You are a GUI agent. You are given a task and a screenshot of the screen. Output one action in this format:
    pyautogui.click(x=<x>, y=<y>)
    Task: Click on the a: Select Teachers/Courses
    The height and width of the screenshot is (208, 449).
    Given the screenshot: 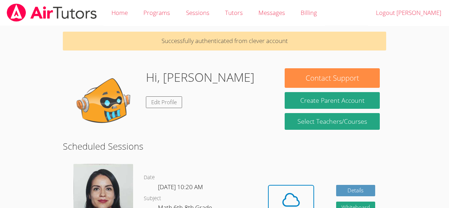 What is the action you would take?
    pyautogui.click(x=332, y=121)
    